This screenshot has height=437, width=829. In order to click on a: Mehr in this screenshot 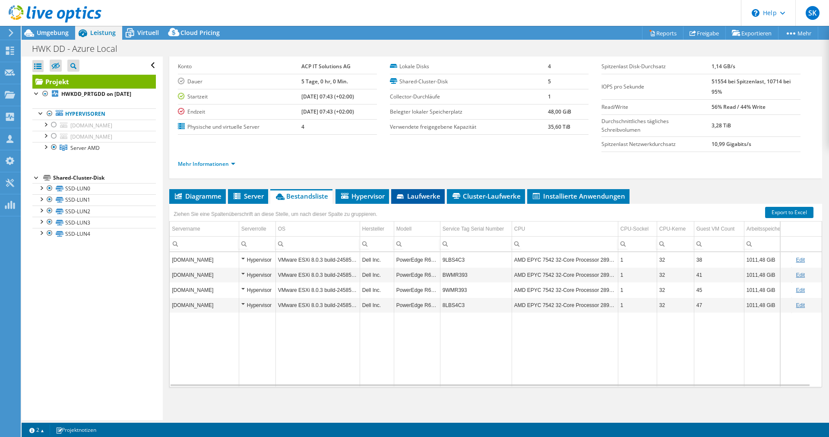, I will do `click(798, 33)`.